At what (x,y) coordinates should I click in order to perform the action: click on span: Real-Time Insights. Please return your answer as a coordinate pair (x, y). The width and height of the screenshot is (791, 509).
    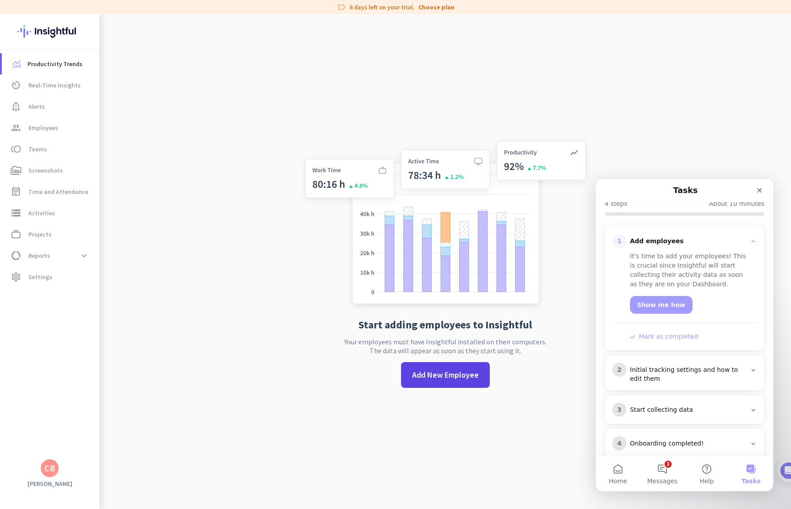
    Looking at the image, I should click on (55, 85).